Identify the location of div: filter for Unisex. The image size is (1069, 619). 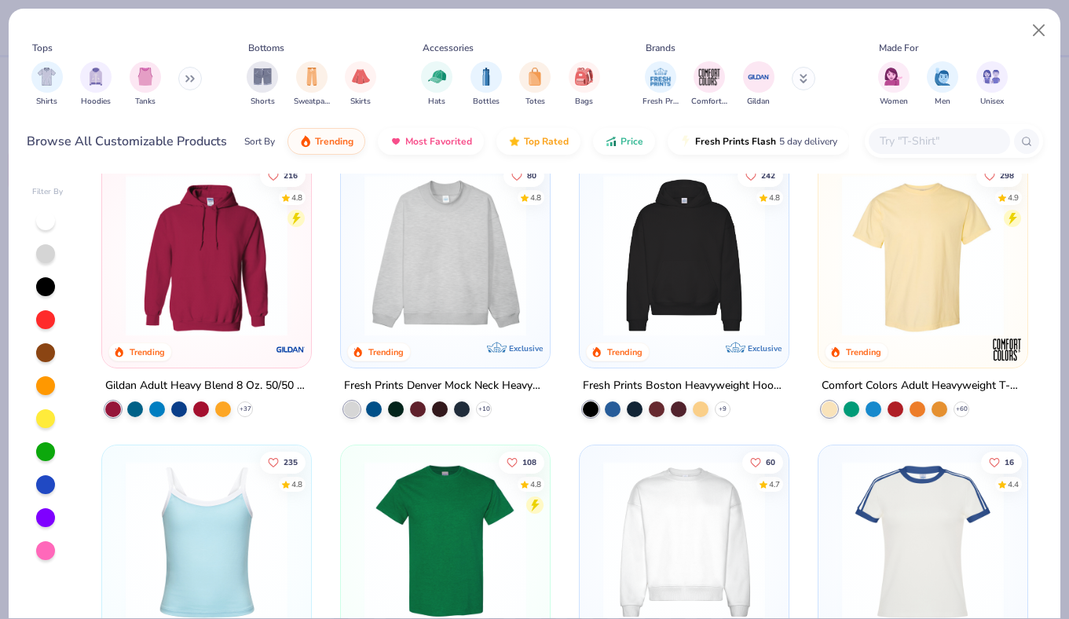
(992, 84).